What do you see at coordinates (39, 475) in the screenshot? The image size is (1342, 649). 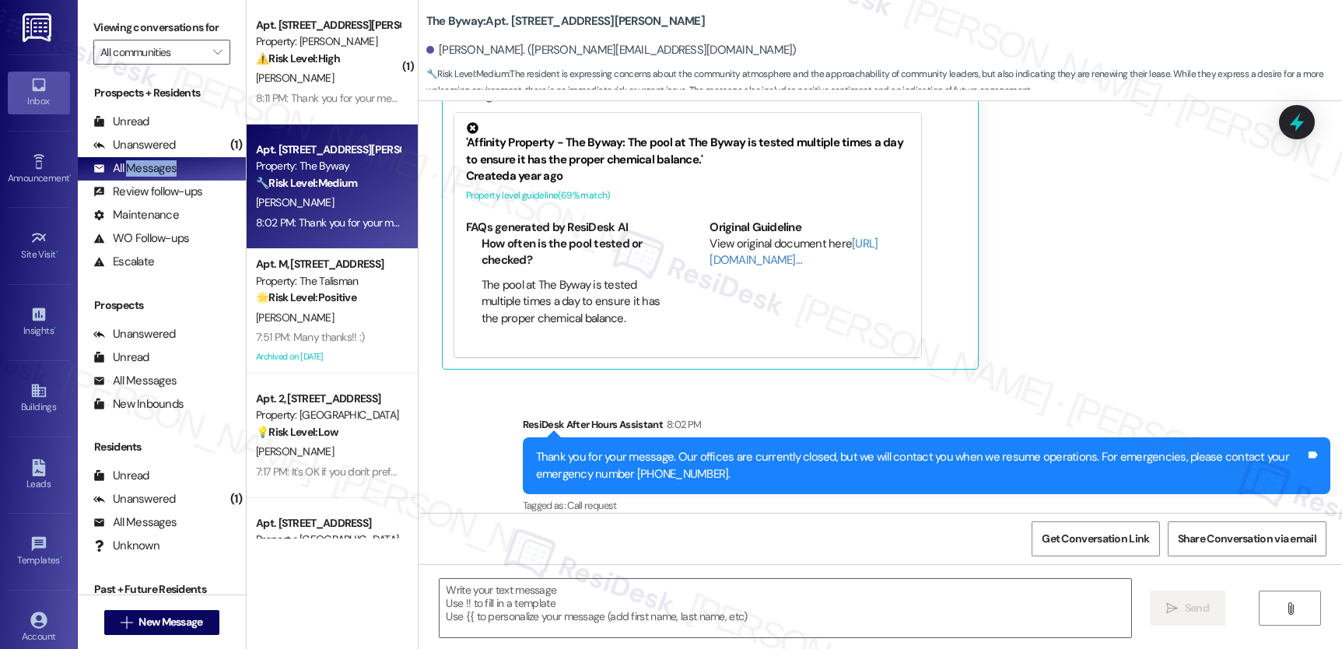 I see `a: Leads` at bounding box center [39, 475].